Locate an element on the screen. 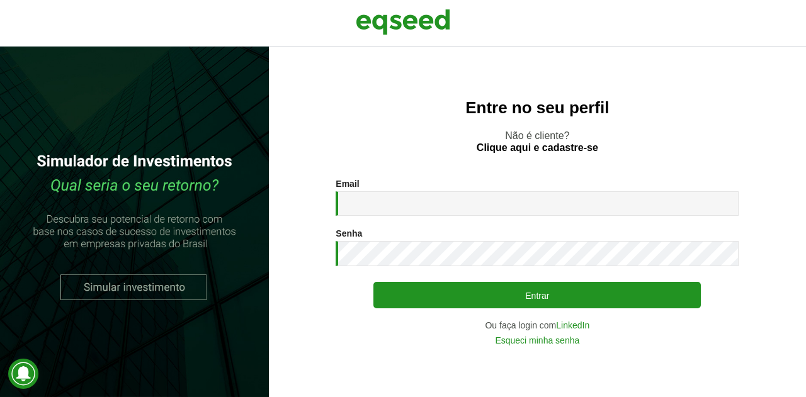 This screenshot has width=806, height=397. label: Senha is located at coordinates (349, 234).